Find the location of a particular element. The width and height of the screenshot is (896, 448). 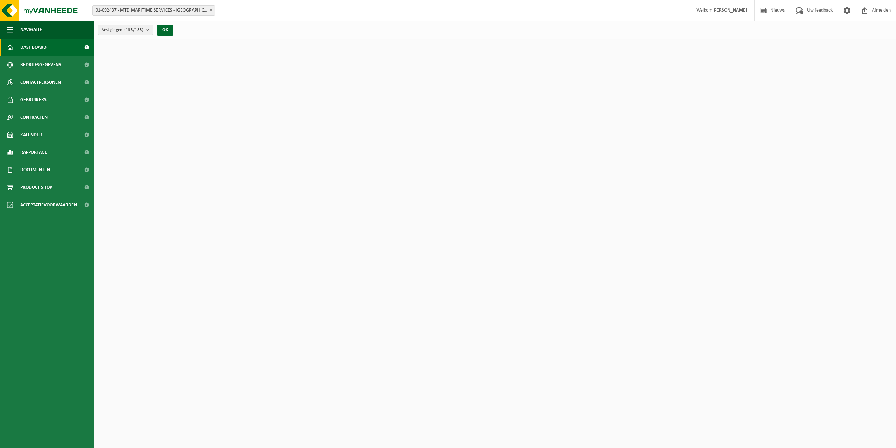

span: Kalender is located at coordinates (31, 135).